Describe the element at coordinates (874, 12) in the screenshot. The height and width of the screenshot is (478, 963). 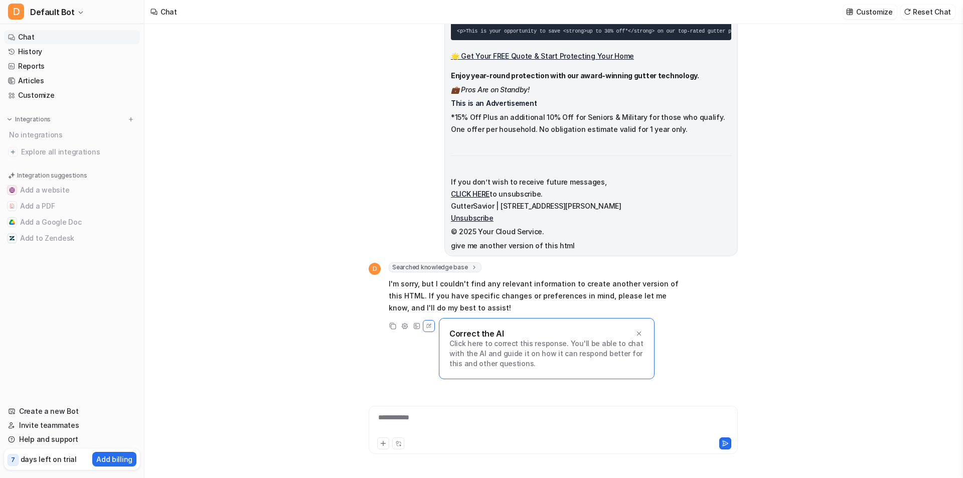
I see `p: Customize` at that location.